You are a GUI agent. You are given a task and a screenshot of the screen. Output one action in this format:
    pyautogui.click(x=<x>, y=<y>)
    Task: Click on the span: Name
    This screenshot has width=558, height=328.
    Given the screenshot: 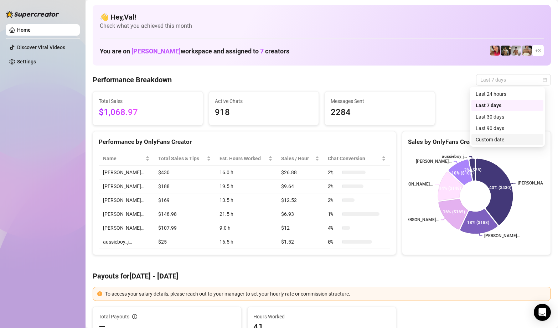 What is the action you would take?
    pyautogui.click(x=123, y=159)
    